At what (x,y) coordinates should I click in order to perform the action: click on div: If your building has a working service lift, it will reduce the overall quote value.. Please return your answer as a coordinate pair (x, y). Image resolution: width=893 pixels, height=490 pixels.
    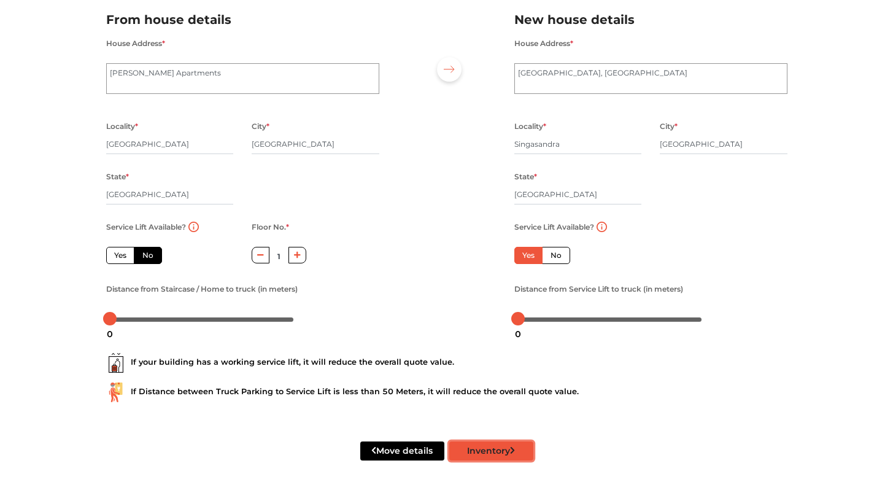
    Looking at the image, I should click on (447, 363).